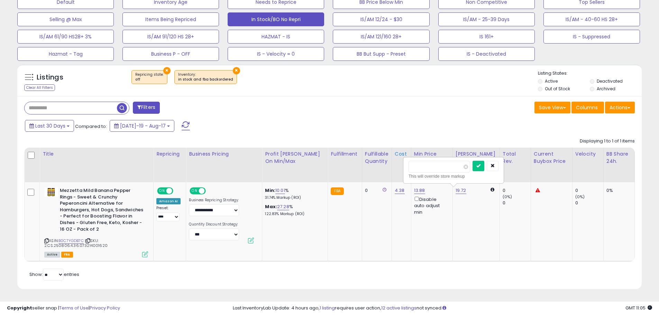 This screenshot has width=659, height=315. I want to click on th: The percentage added to the cost of goods (COGS) that forms the calculator for Min & Max prices., so click(295, 165).